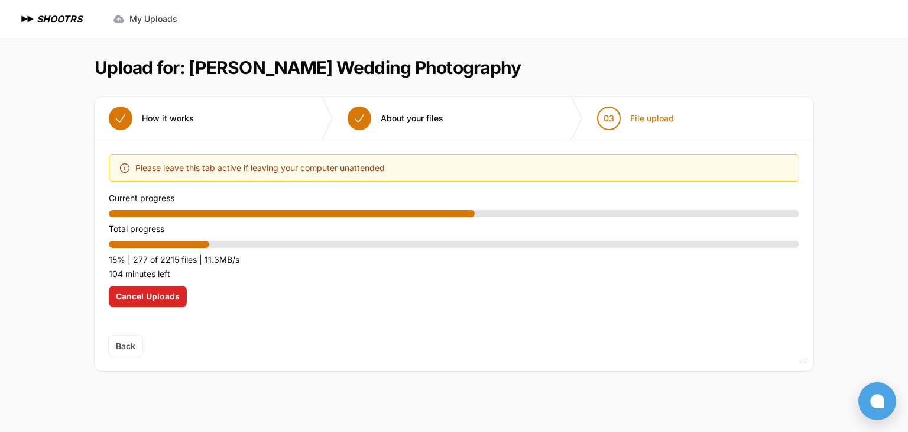  I want to click on button: How it works, so click(151, 118).